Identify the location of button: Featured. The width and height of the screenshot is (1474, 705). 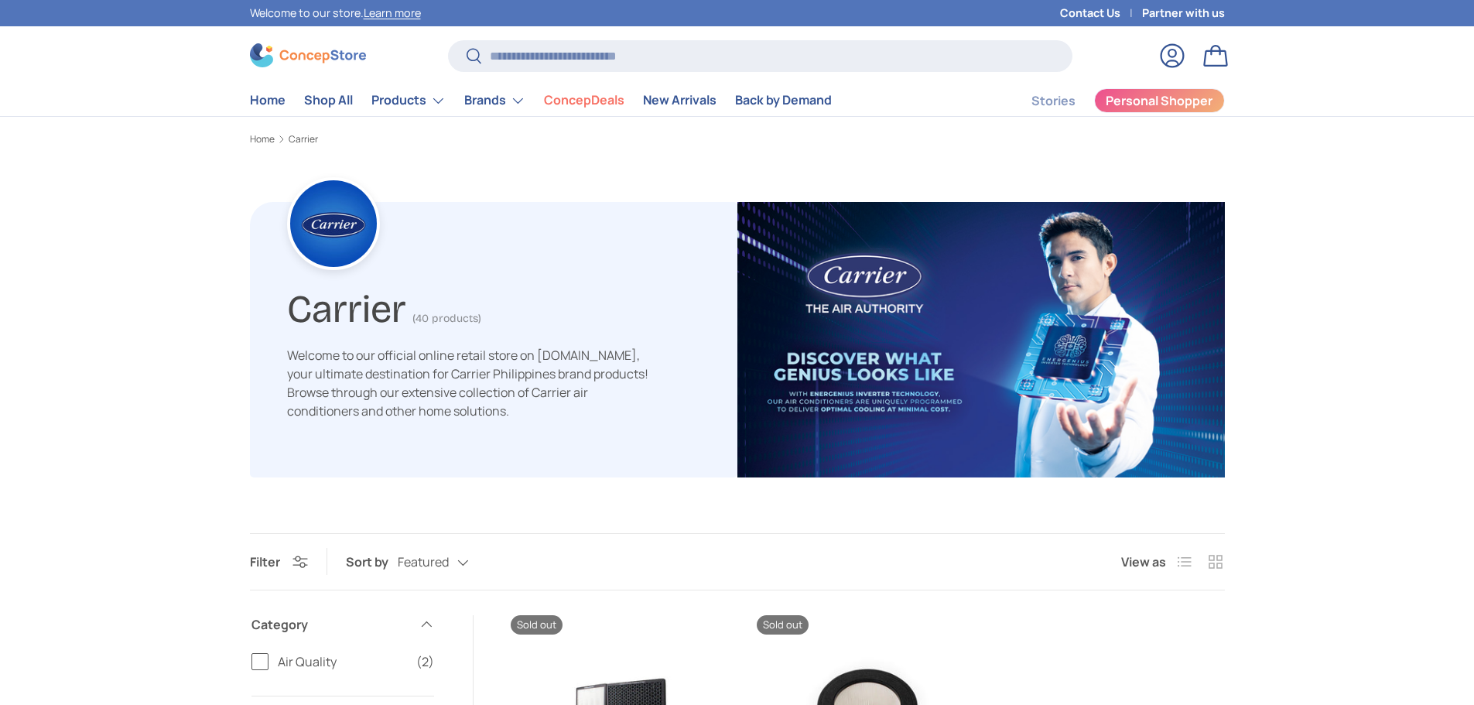
(449, 562).